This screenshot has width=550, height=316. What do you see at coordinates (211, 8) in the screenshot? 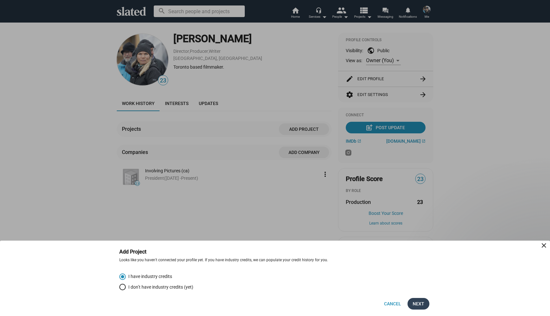
I see `div: Close` at bounding box center [211, 8].